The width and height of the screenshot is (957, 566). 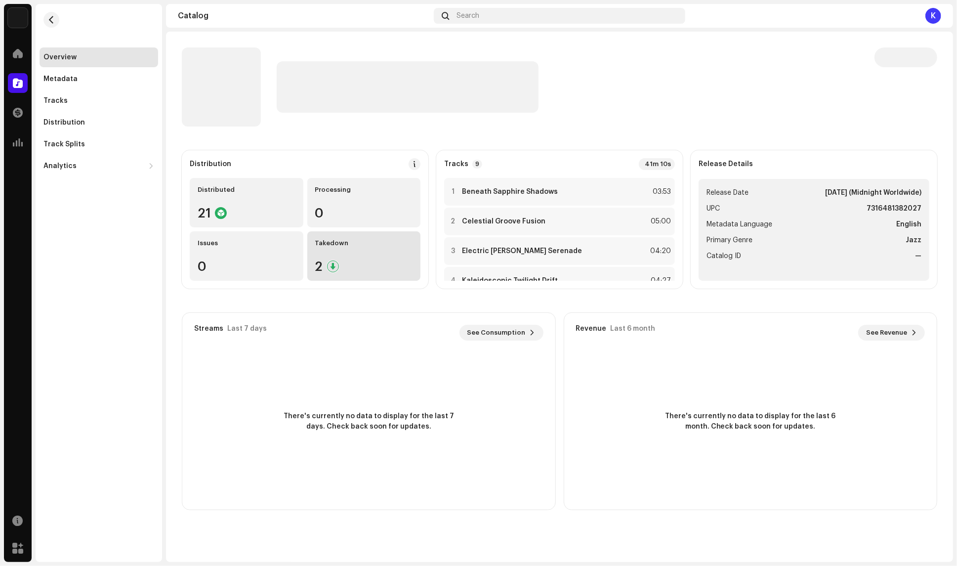 What do you see at coordinates (18, 18) in the screenshot?
I see `img: c1aec8e0-cc53-42f4-96df-0a0a8a61c953` at bounding box center [18, 18].